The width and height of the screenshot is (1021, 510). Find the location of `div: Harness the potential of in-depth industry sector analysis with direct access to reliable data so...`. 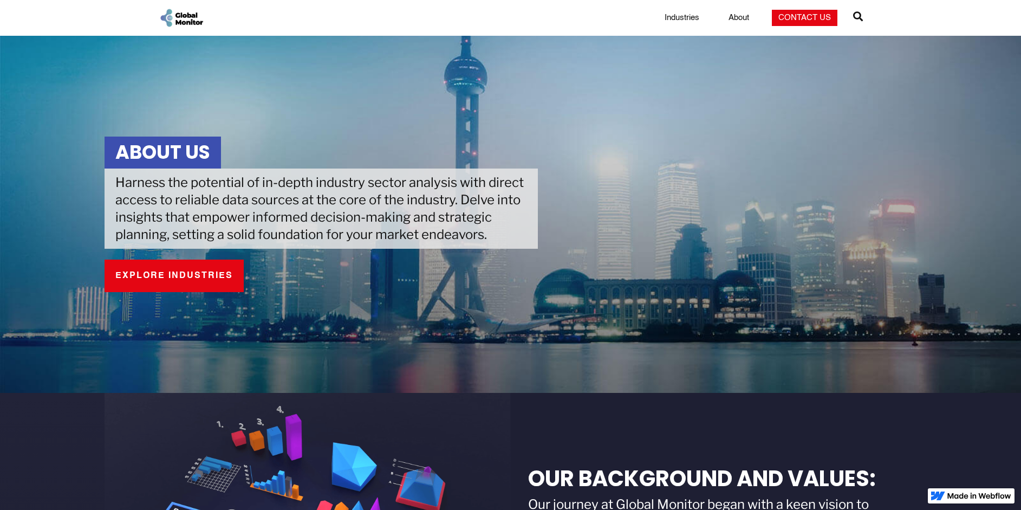

div: Harness the potential of in-depth industry sector analysis with direct access to reliable data so... is located at coordinates (321, 209).